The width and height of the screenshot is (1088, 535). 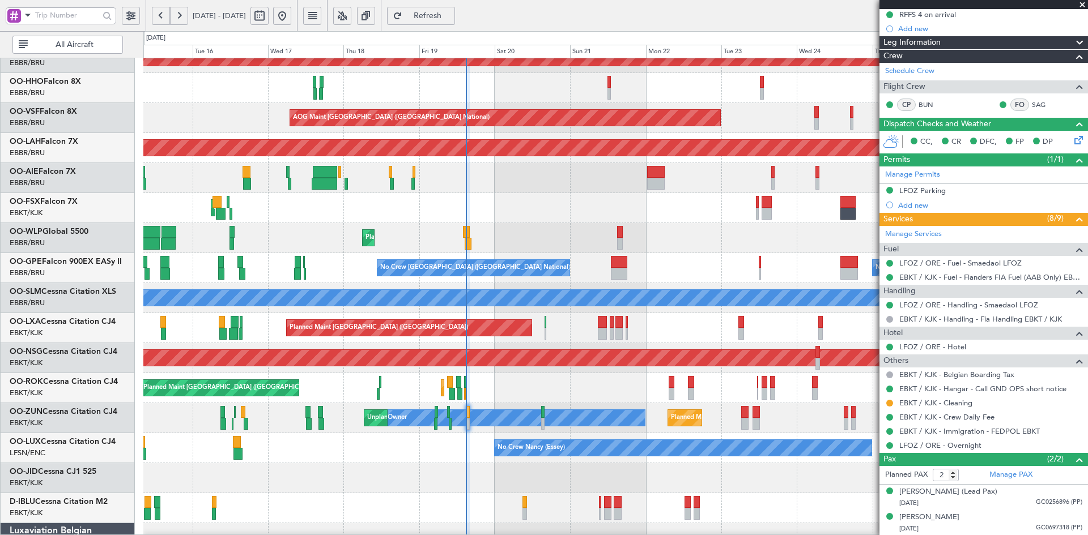 I want to click on div: CP, so click(x=906, y=105).